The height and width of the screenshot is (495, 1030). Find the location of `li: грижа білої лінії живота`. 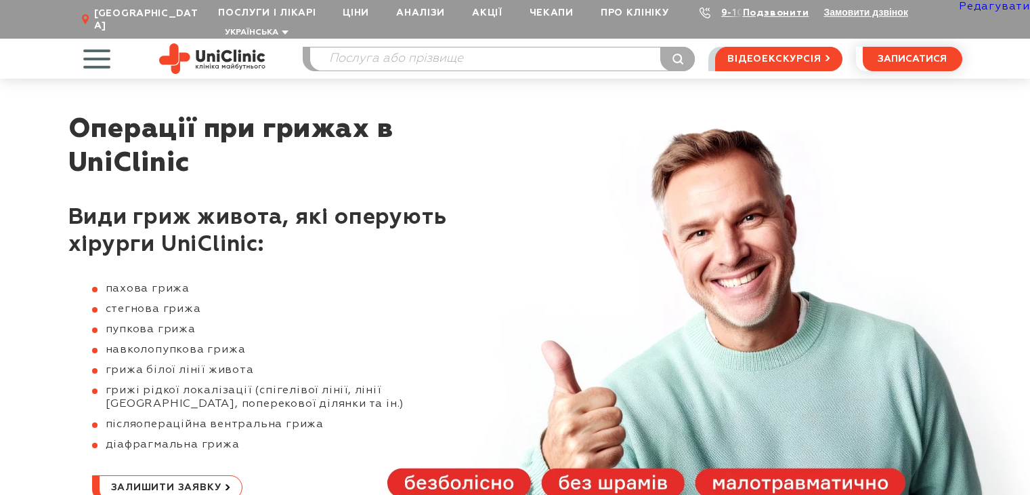

li: грижа білої лінії живота is located at coordinates (283, 370).